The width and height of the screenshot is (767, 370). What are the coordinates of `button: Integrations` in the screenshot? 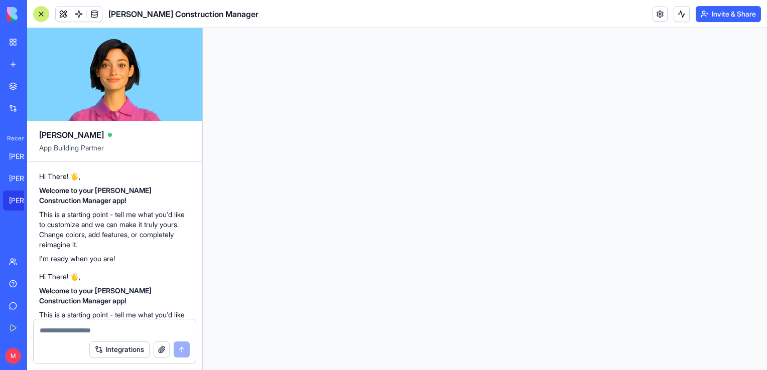 It's located at (119, 350).